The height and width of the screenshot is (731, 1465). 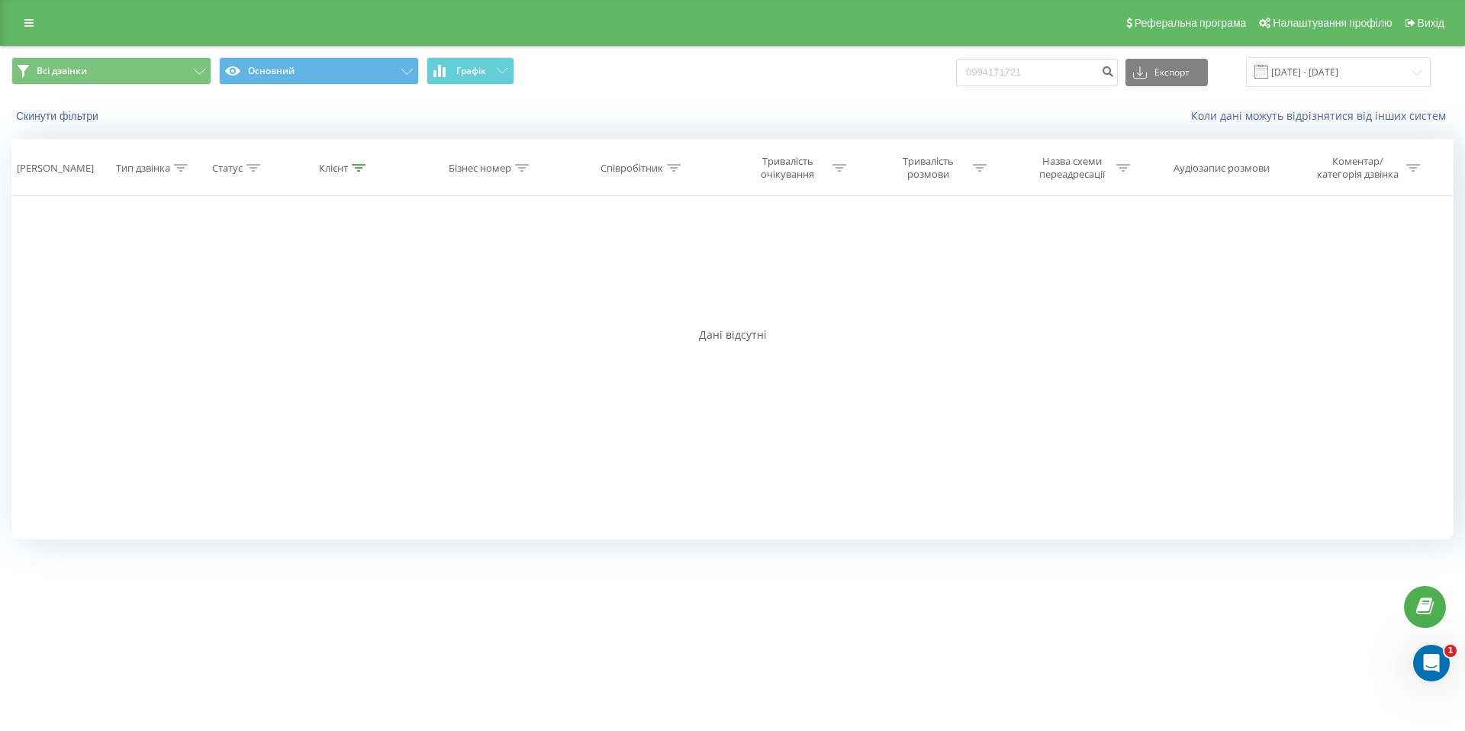 I want to click on div: Назва схеми переадресації, so click(x=1071, y=168).